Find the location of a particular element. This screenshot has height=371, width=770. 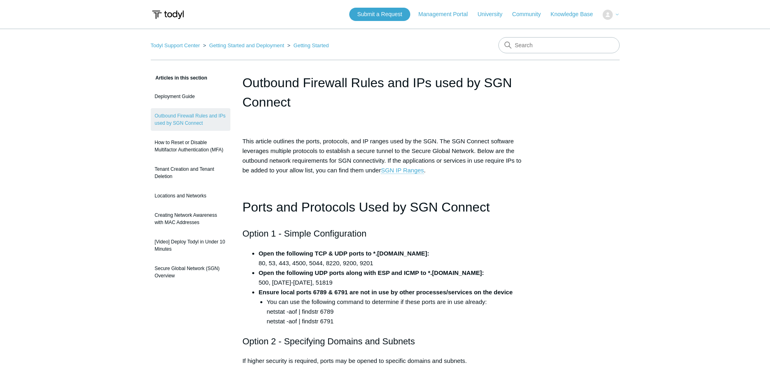

a: How to Reset or Disable Multifactor Authentication (MFA) is located at coordinates (190, 146).